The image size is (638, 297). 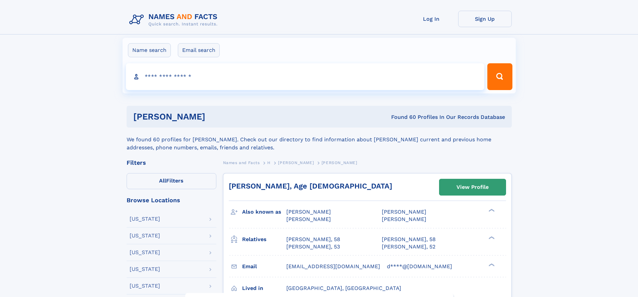 I want to click on div: Filters, so click(x=171, y=163).